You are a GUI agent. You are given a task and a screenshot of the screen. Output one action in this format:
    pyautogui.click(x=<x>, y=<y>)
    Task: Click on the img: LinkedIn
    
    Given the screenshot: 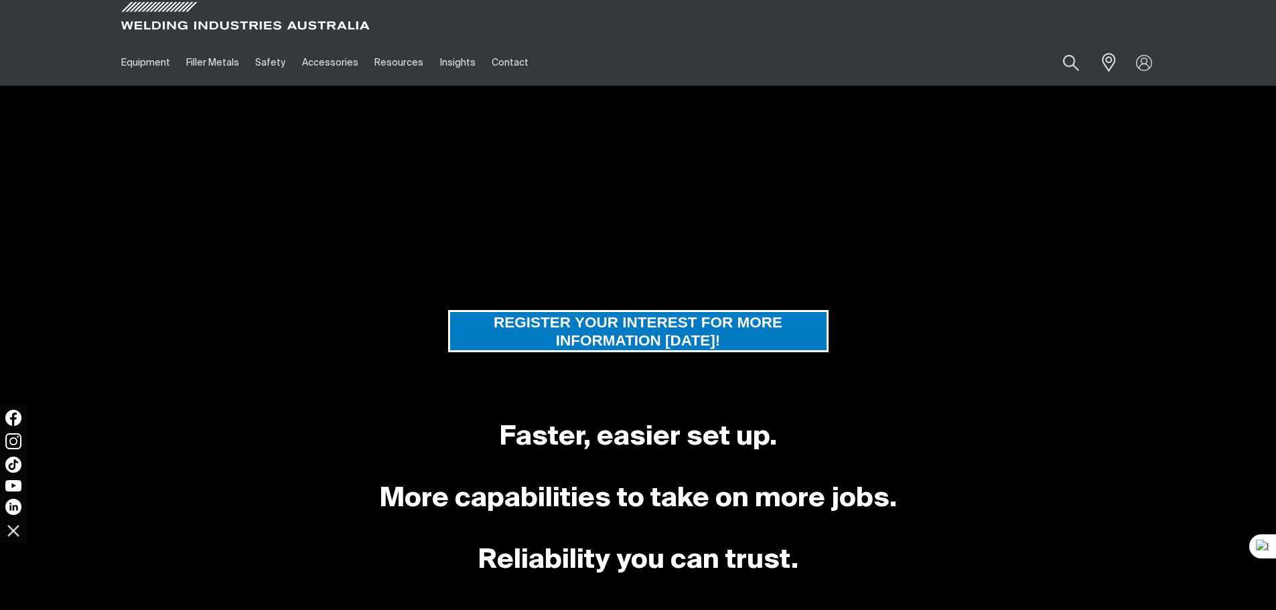 What is the action you would take?
    pyautogui.click(x=13, y=507)
    